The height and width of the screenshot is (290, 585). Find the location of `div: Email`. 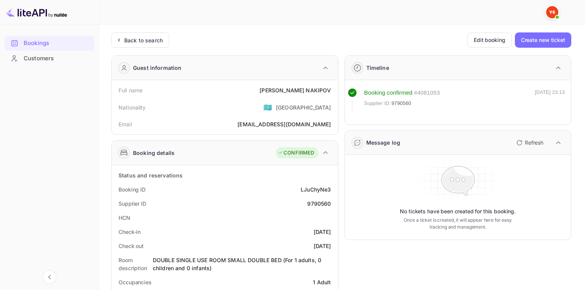

div: Email is located at coordinates (125, 124).